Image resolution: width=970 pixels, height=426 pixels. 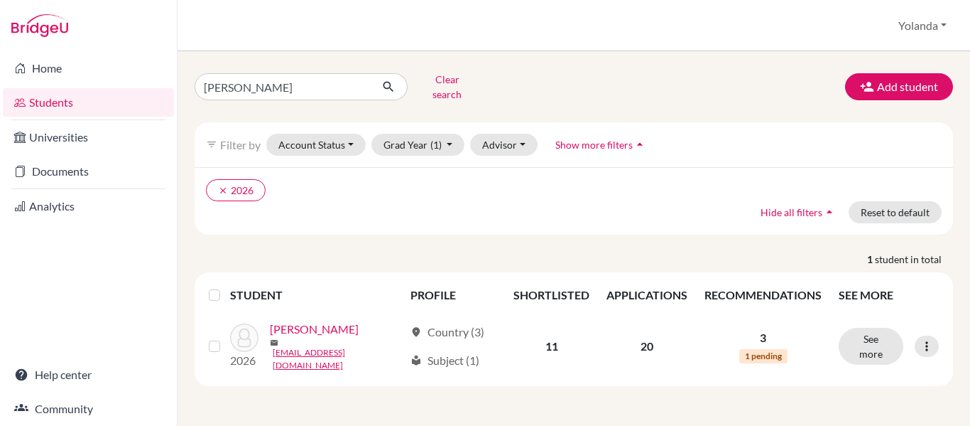 What do you see at coordinates (40, 26) in the screenshot?
I see `img: Bridge-U` at bounding box center [40, 26].